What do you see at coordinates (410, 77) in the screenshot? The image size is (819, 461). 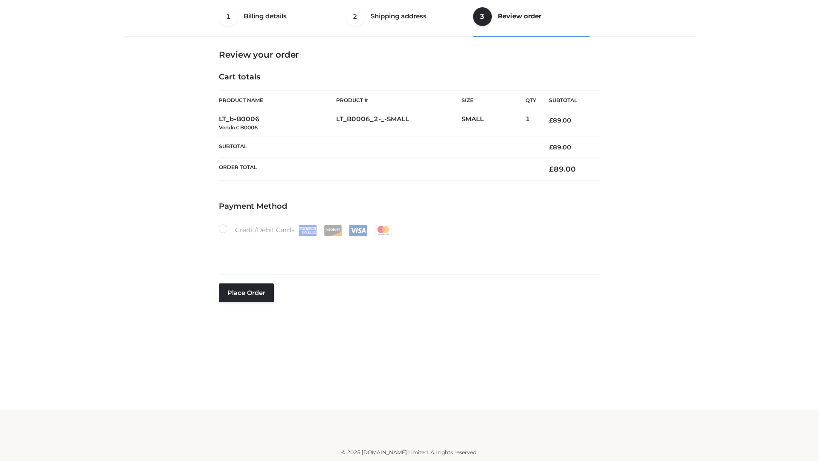 I see `h4: Cart totals` at bounding box center [410, 77].